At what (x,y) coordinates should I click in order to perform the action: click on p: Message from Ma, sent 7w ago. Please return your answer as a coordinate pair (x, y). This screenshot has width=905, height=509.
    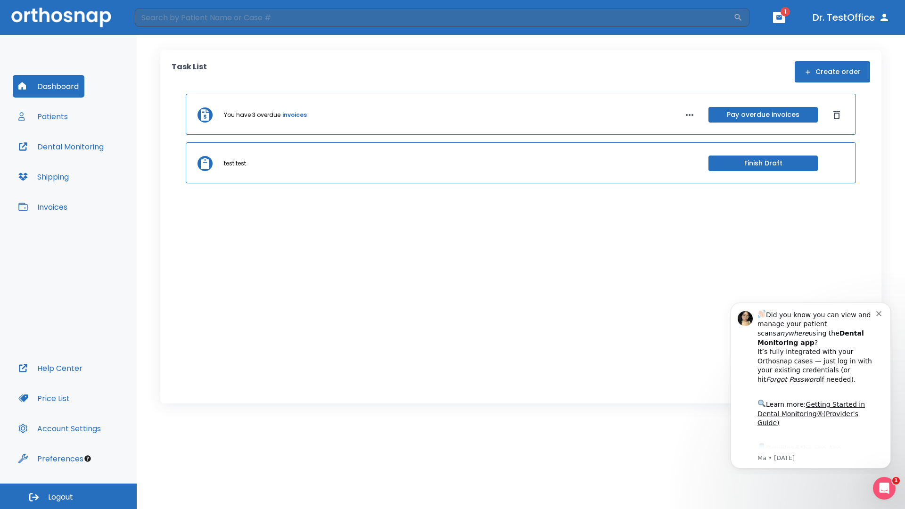
    Looking at the image, I should click on (100, 164).